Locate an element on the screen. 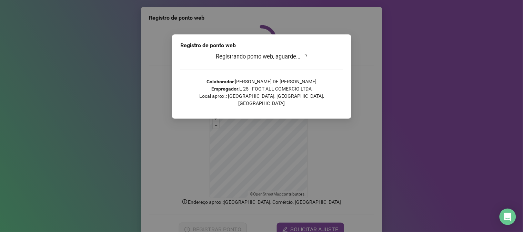  span: loading is located at coordinates (304, 56).